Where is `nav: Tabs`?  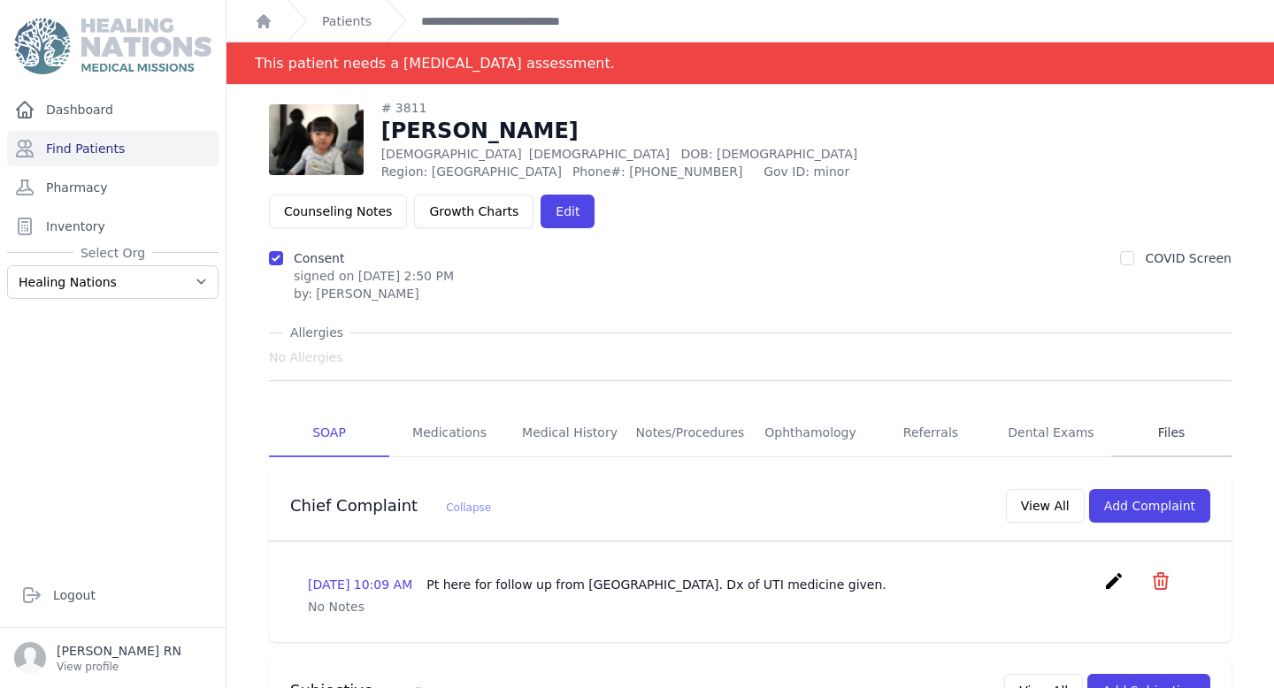
nav: Tabs is located at coordinates (750, 433).